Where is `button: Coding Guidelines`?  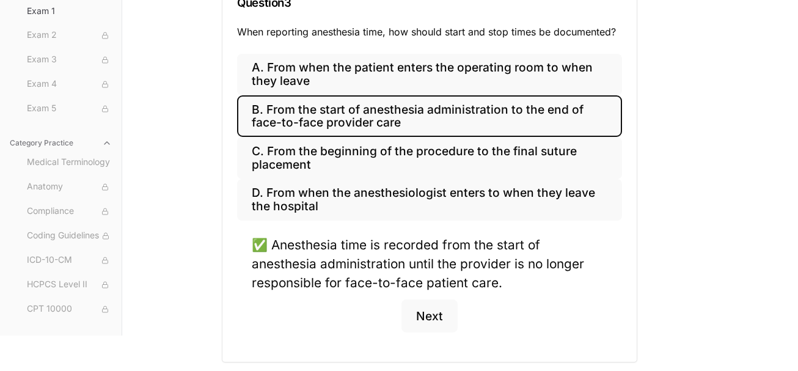 button: Coding Guidelines is located at coordinates (69, 236).